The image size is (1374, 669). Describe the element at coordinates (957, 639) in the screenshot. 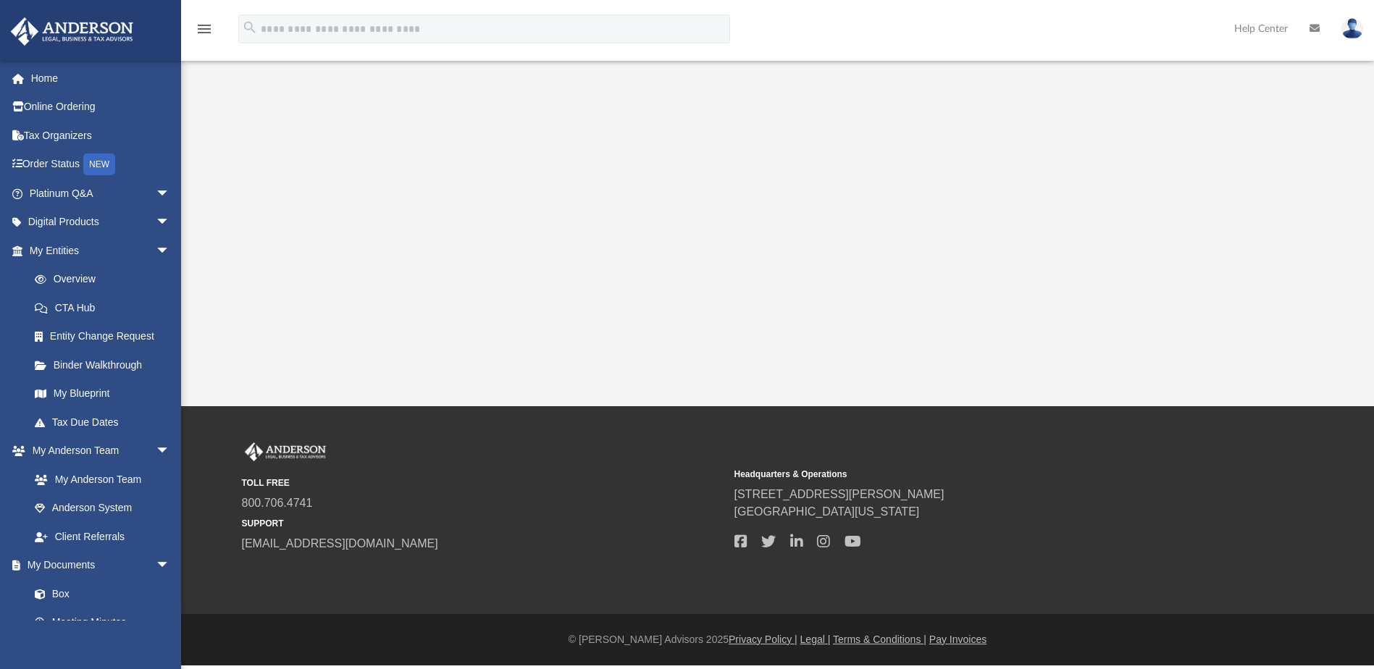

I see `a: Pay Invoices` at that location.